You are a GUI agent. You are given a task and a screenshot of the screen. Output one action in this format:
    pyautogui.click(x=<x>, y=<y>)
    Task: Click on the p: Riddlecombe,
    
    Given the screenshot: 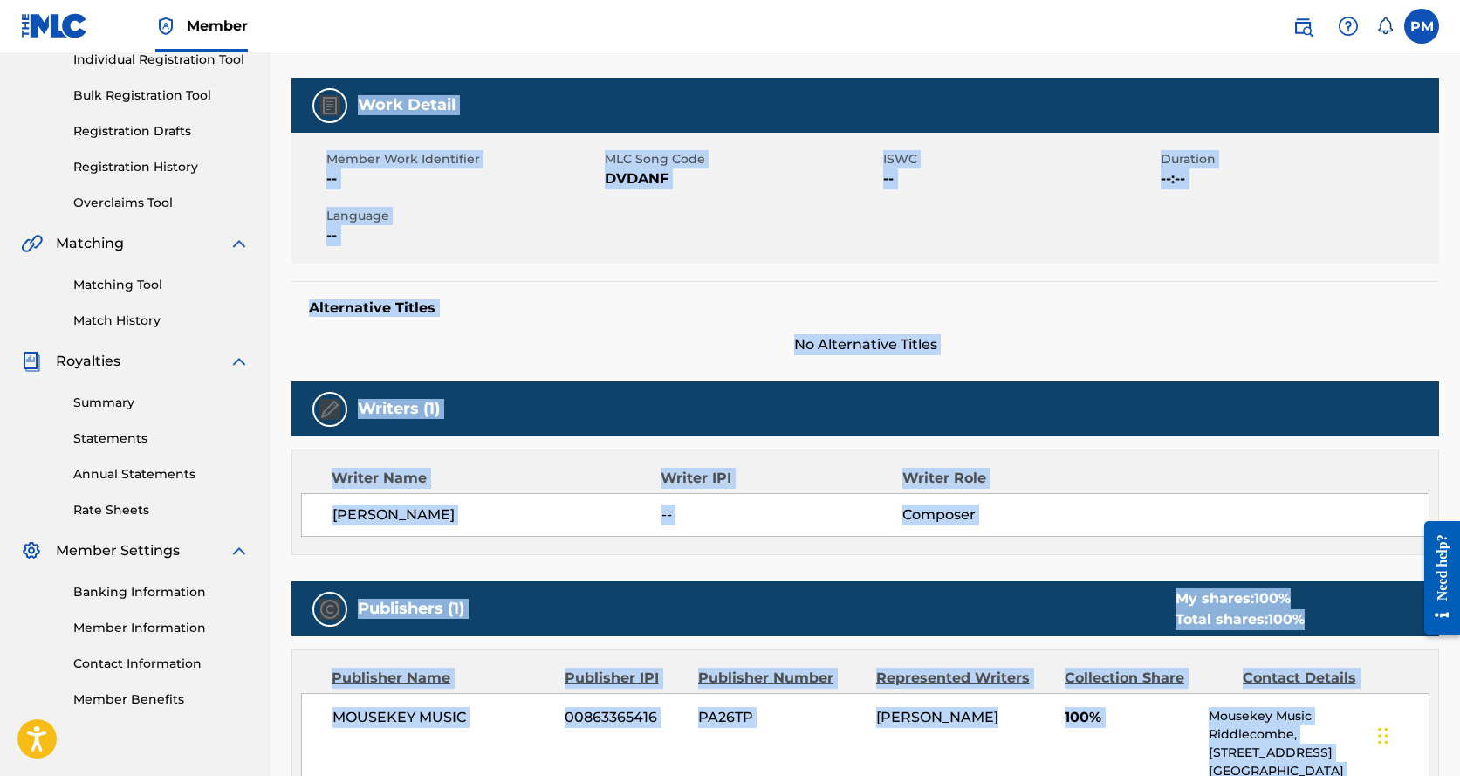 What is the action you would take?
    pyautogui.click(x=1318, y=734)
    